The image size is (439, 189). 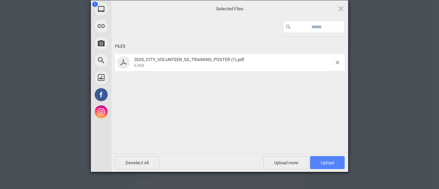 I want to click on span: Upload, so click(x=327, y=163).